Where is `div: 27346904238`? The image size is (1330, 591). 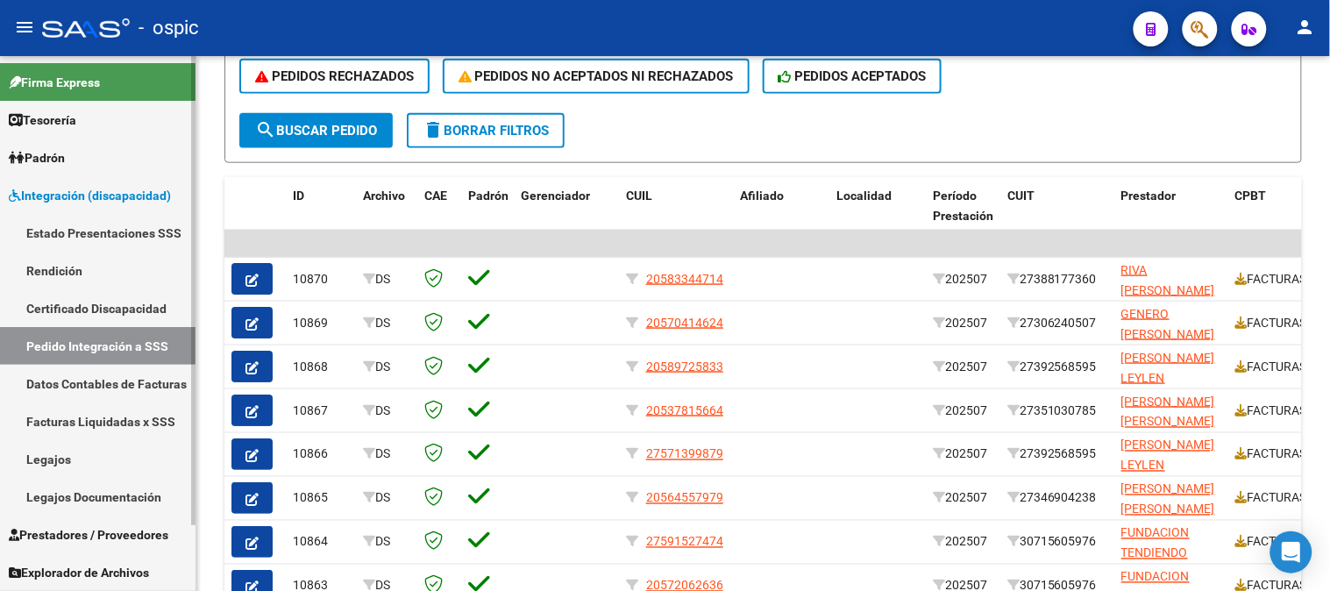 div: 27346904238 is located at coordinates (1058, 498).